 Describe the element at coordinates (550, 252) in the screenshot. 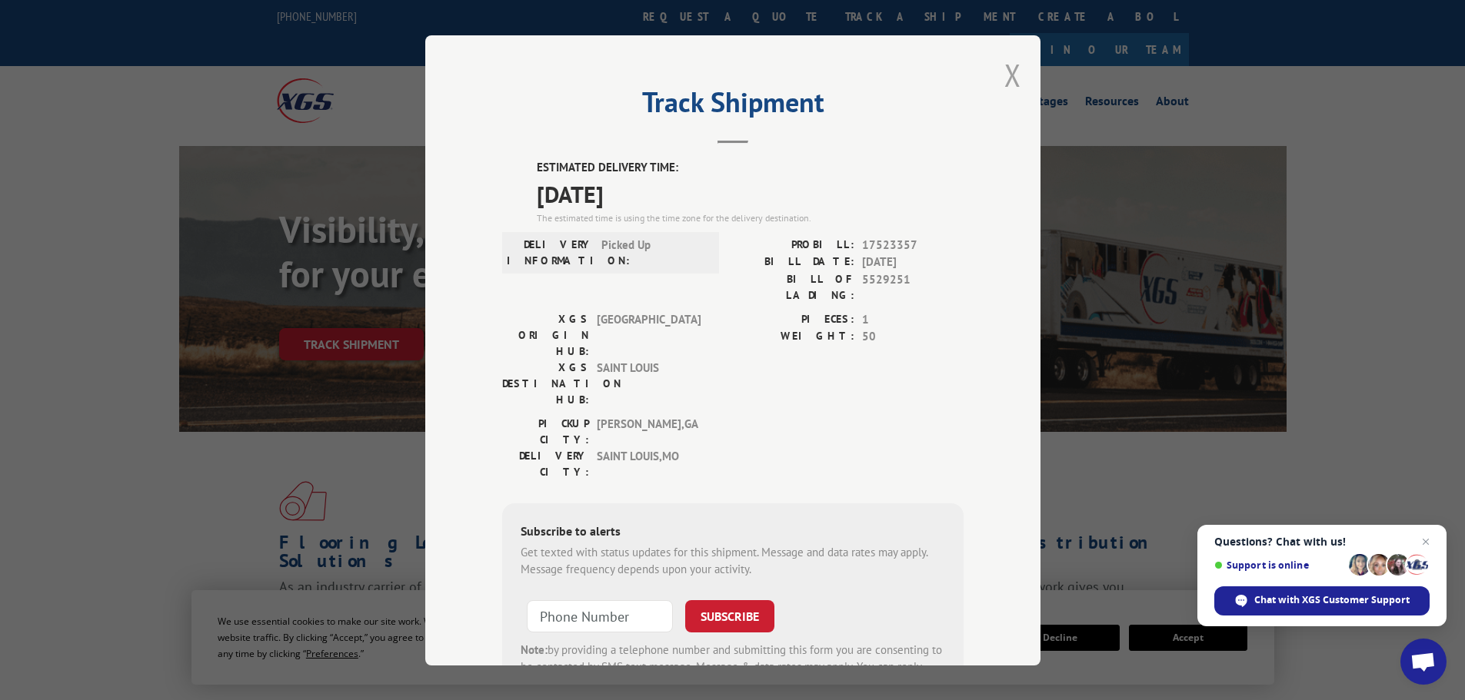

I see `label: DELIVERY INFORMATION:` at that location.